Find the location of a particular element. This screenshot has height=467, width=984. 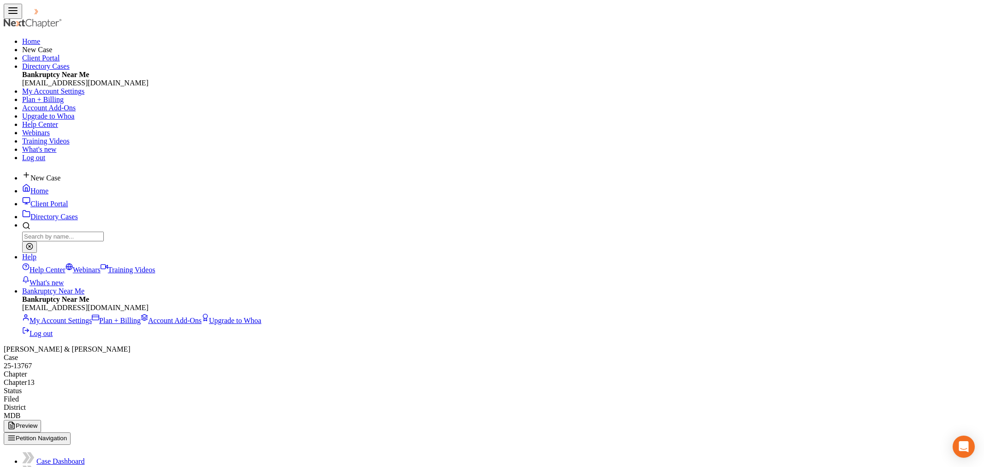

div: Filed is located at coordinates (492, 399).